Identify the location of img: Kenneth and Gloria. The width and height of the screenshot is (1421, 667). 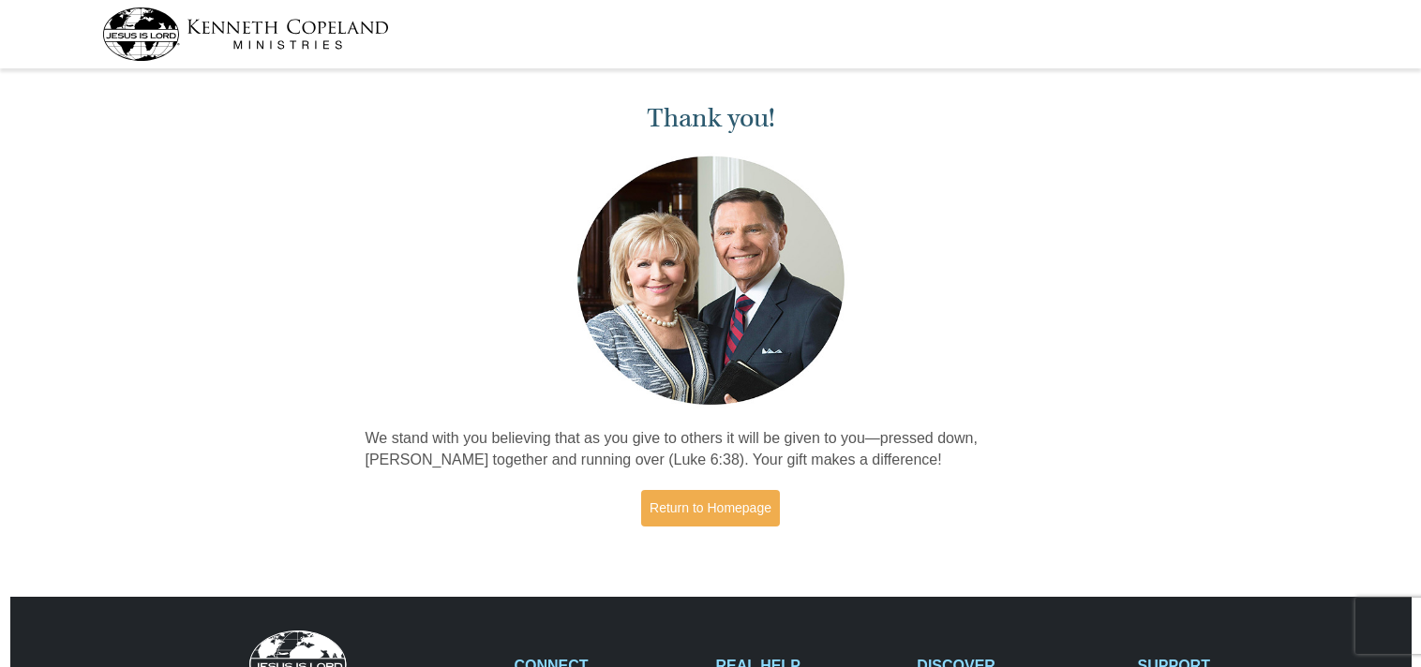
(710, 280).